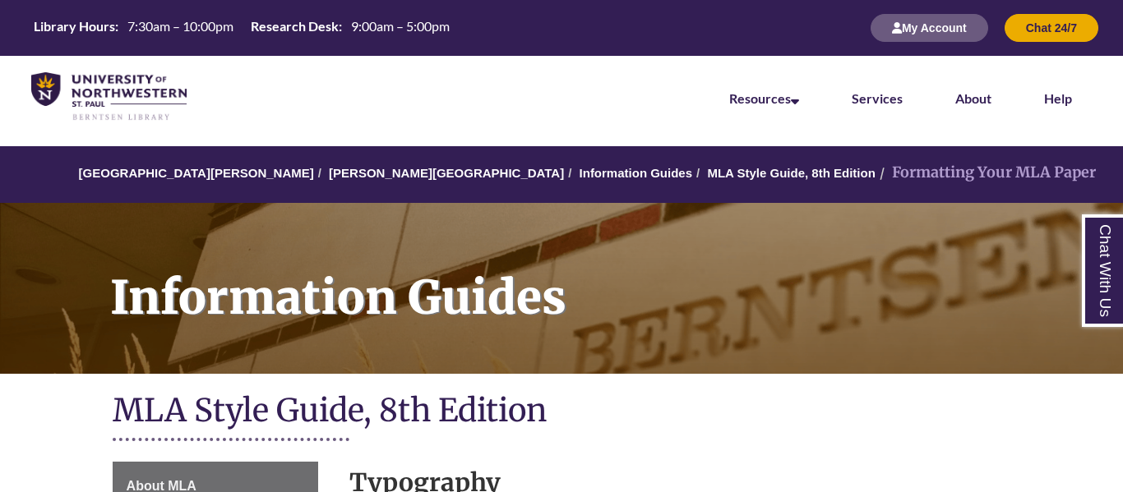 The height and width of the screenshot is (492, 1123). What do you see at coordinates (1052, 28) in the screenshot?
I see `button: Chat 24/7` at bounding box center [1052, 28].